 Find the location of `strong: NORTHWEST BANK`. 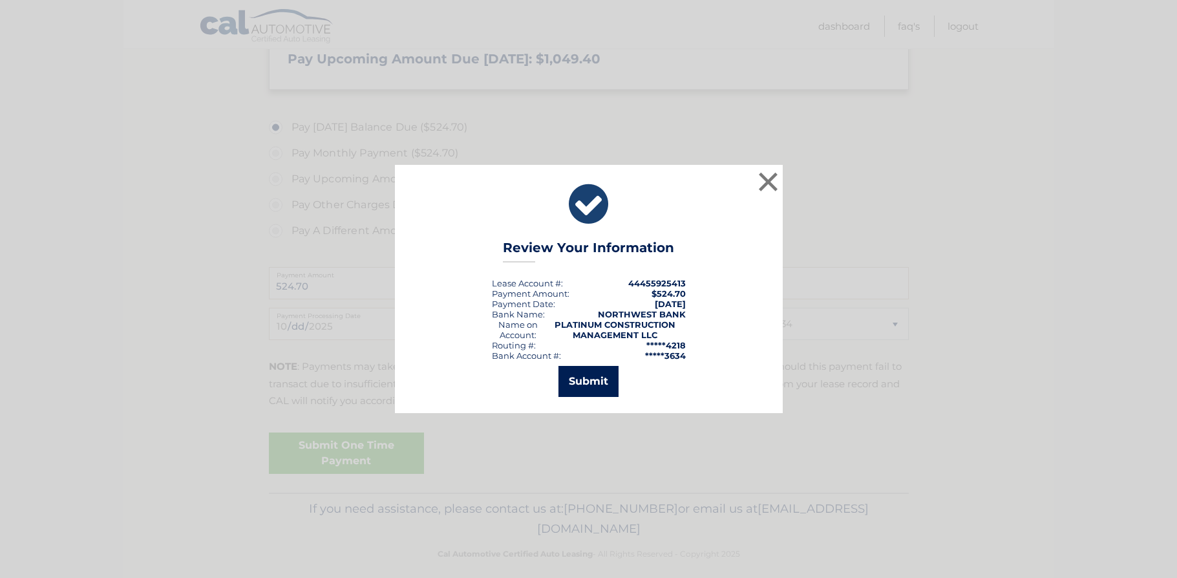

strong: NORTHWEST BANK is located at coordinates (642, 314).